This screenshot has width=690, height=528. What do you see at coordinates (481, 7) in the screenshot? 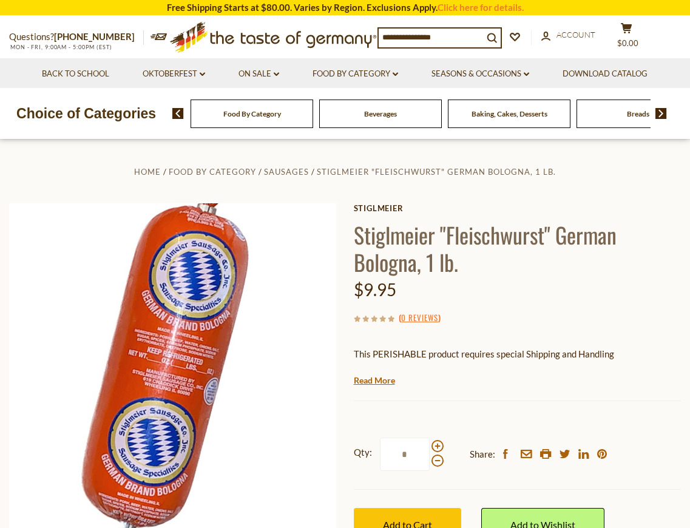
I see `a: Click here for details.` at bounding box center [481, 7].